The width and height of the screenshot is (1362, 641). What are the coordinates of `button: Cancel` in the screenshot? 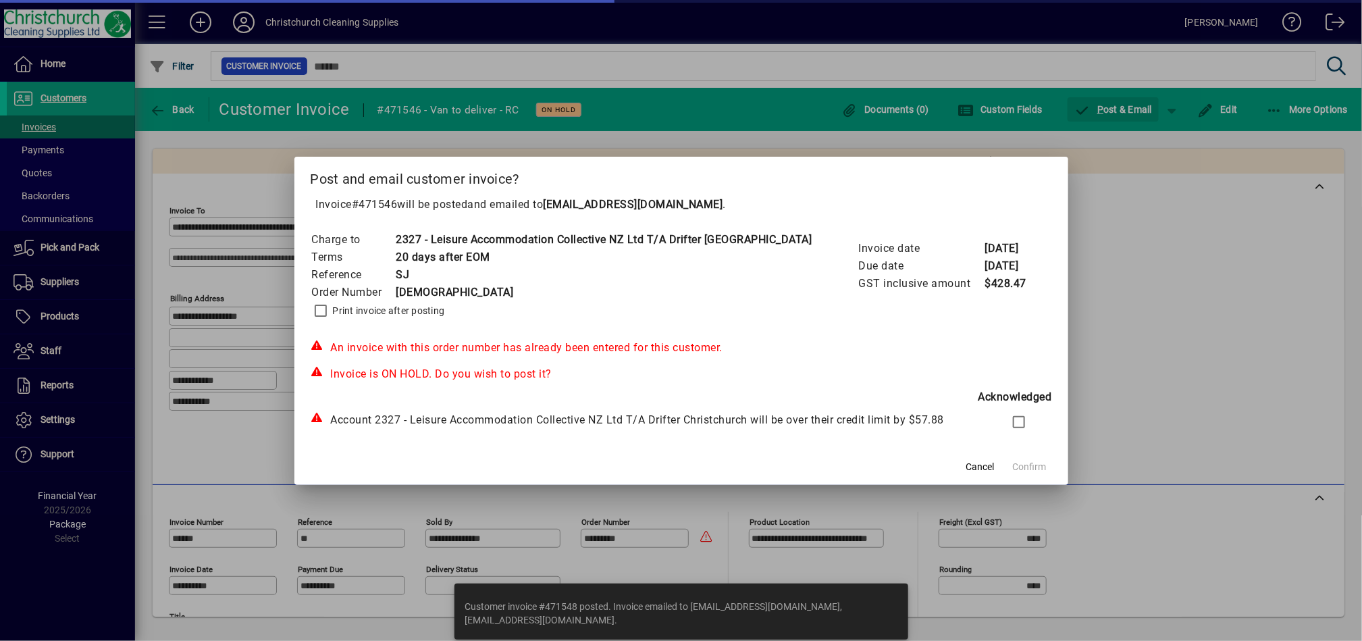 It's located at (980, 467).